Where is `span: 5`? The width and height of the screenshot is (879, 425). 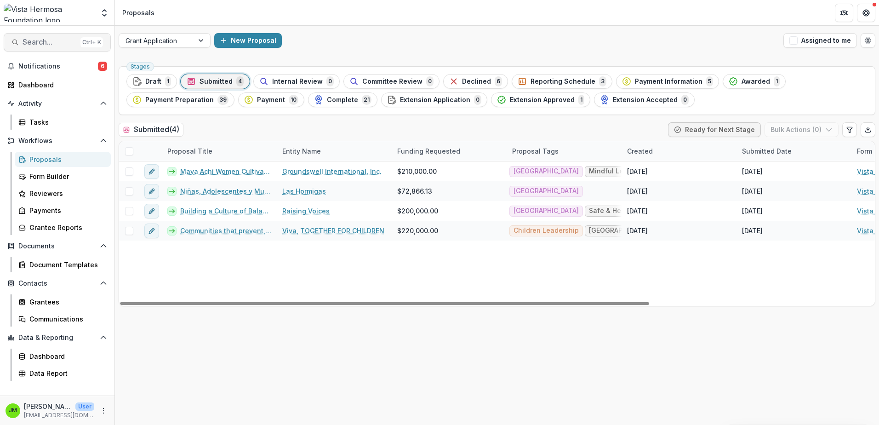
span: 5 is located at coordinates (710, 81).